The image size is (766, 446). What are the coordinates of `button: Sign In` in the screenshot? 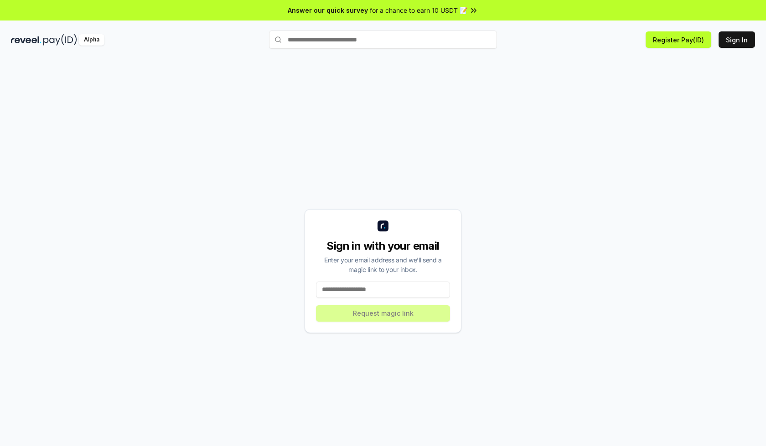 It's located at (737, 40).